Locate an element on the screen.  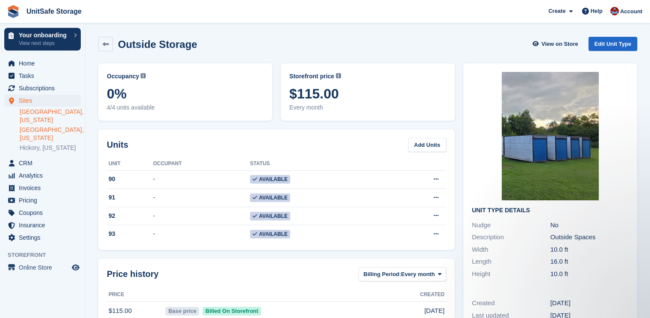
div: Nudge is located at coordinates (511, 225).